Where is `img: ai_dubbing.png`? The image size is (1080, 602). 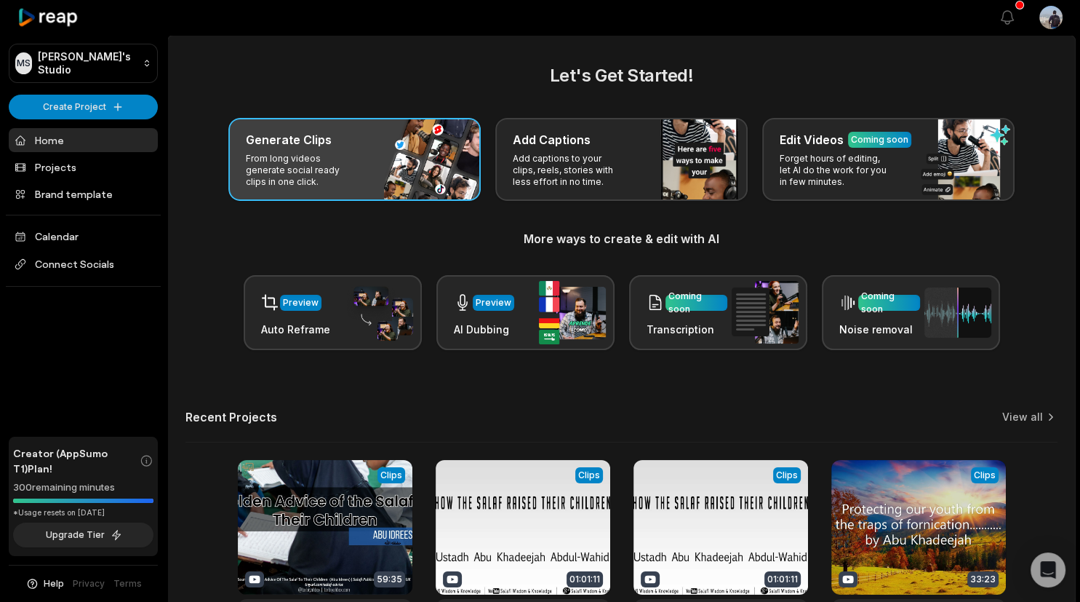
img: ai_dubbing.png is located at coordinates (573, 312).